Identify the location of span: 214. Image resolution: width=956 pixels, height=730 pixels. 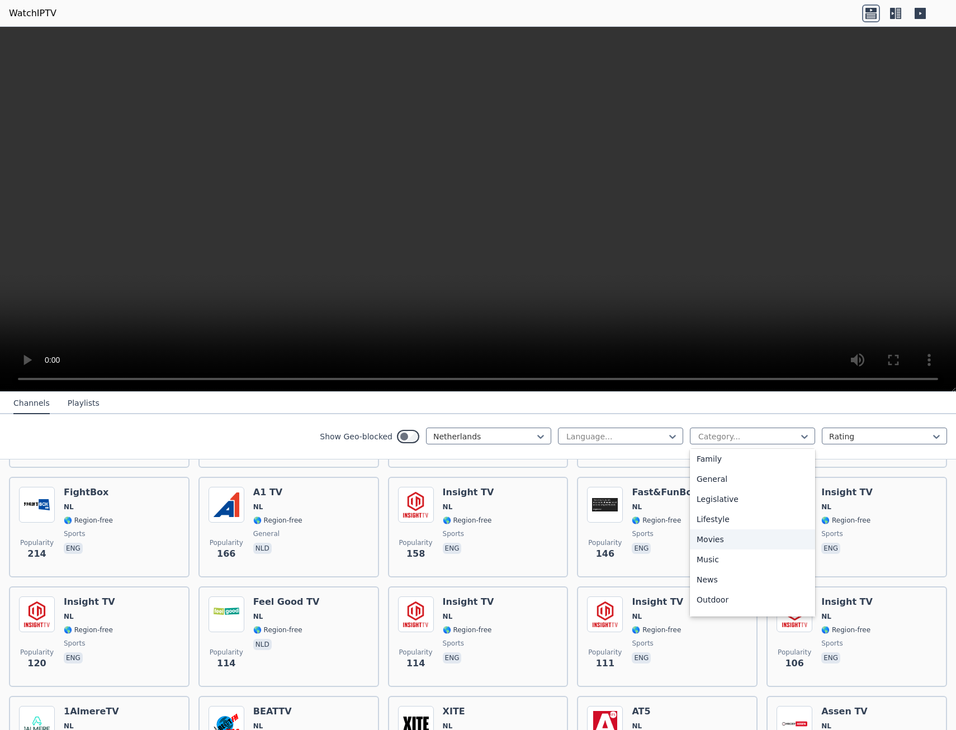
(36, 554).